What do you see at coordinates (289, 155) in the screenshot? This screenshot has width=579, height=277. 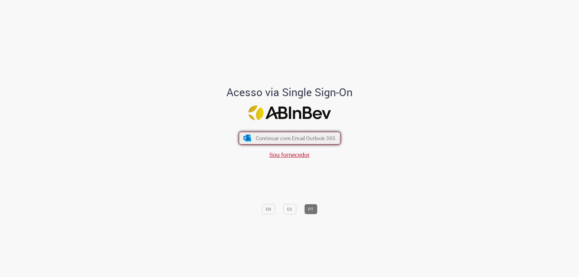 I see `span: Sou fornecedor` at bounding box center [289, 155].